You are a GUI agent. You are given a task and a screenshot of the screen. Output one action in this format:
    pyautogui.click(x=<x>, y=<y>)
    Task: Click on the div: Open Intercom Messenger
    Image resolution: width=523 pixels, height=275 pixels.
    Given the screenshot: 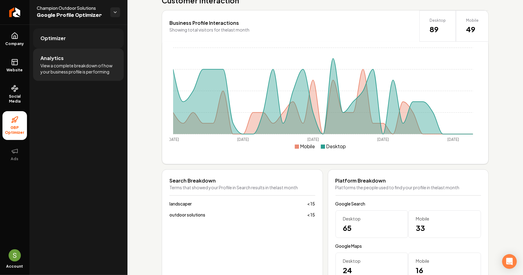 What is the action you would take?
    pyautogui.click(x=509, y=262)
    